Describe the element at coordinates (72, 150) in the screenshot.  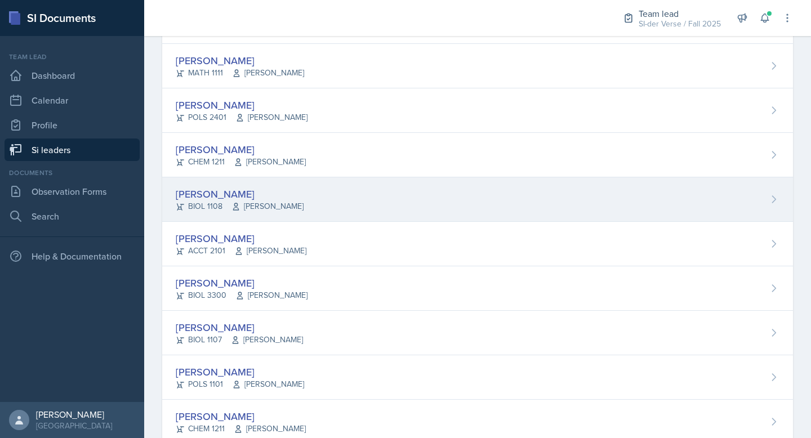
I see `a: Si leaders` at that location.